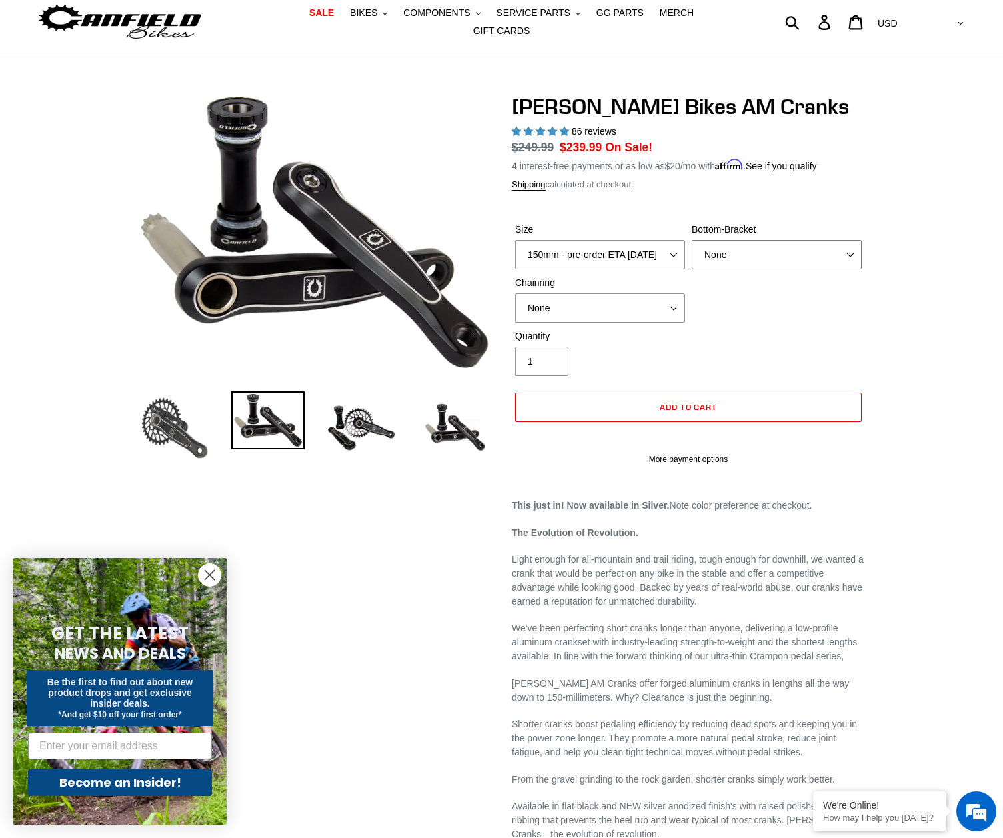 The height and width of the screenshot is (838, 1003). I want to click on span: Be the first to find out about new product drops and get exclusive insider deals., so click(120, 693).